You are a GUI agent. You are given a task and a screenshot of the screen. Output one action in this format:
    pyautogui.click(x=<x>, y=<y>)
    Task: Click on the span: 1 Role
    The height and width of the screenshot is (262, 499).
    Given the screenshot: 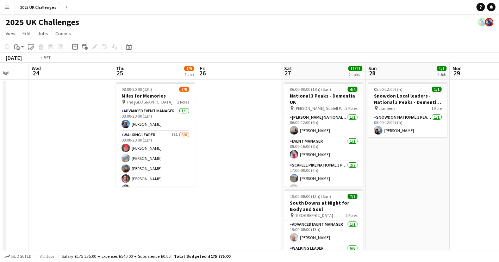 What is the action you would take?
    pyautogui.click(x=436, y=108)
    